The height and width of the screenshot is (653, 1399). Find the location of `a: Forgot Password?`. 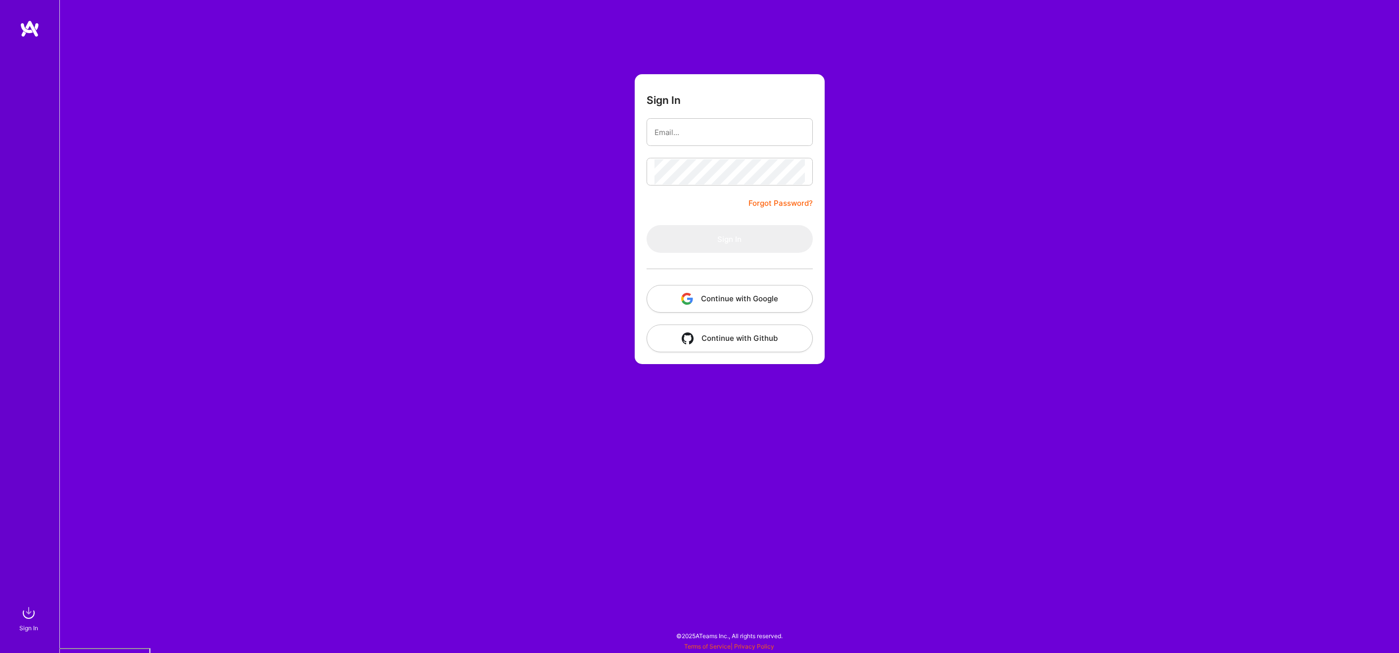

a: Forgot Password? is located at coordinates (780, 203).